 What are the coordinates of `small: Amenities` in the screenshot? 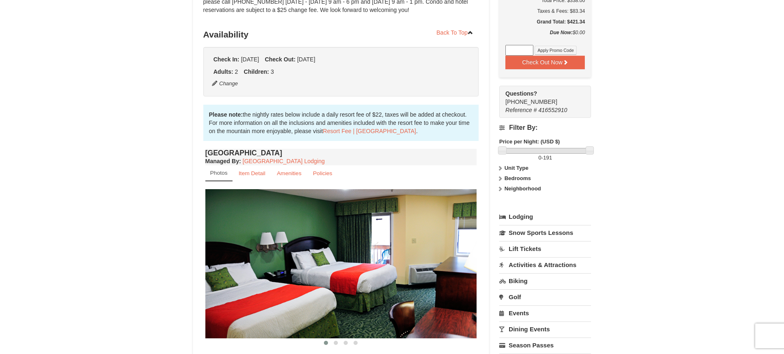 It's located at (289, 173).